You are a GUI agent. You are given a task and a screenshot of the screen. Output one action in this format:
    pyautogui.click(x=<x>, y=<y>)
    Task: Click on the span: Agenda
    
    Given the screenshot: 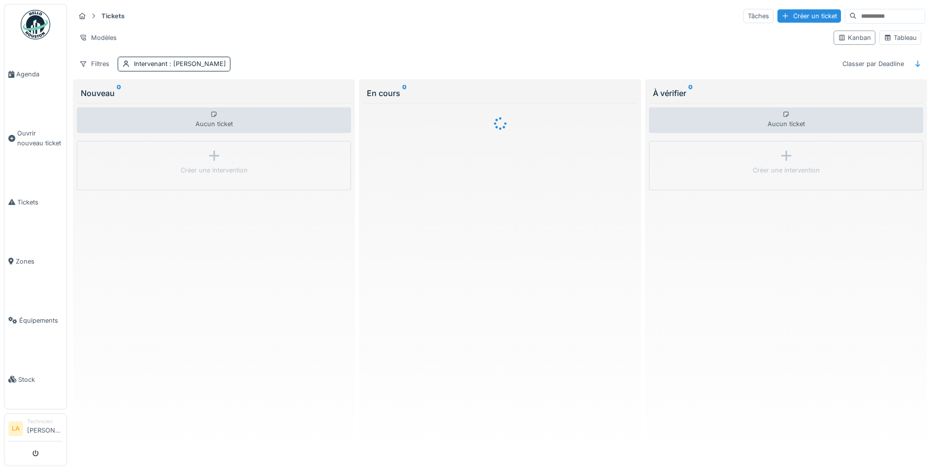 What is the action you would take?
    pyautogui.click(x=39, y=74)
    